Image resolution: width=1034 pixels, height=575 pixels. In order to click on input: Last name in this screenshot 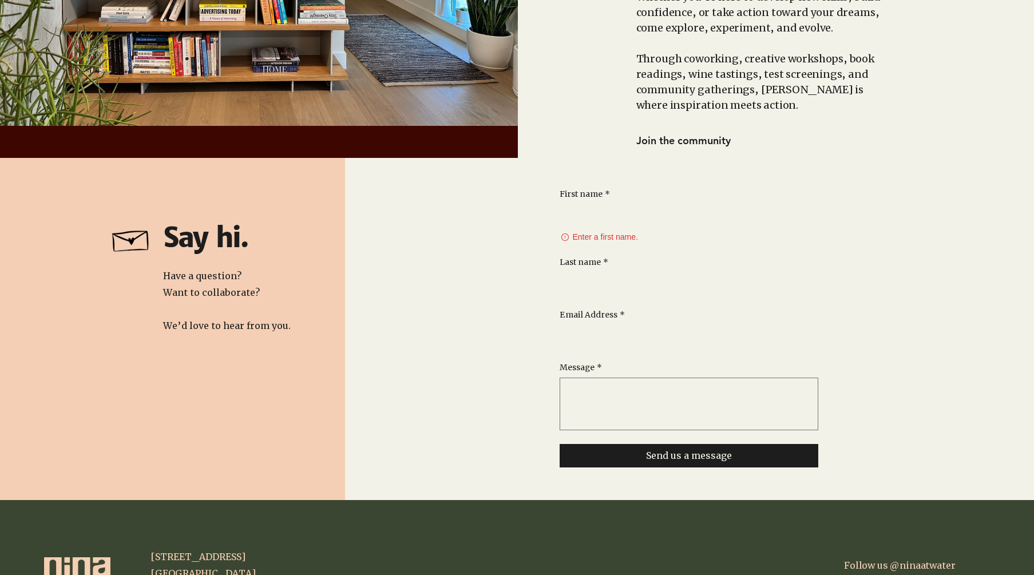, I will do `click(685, 284)`.